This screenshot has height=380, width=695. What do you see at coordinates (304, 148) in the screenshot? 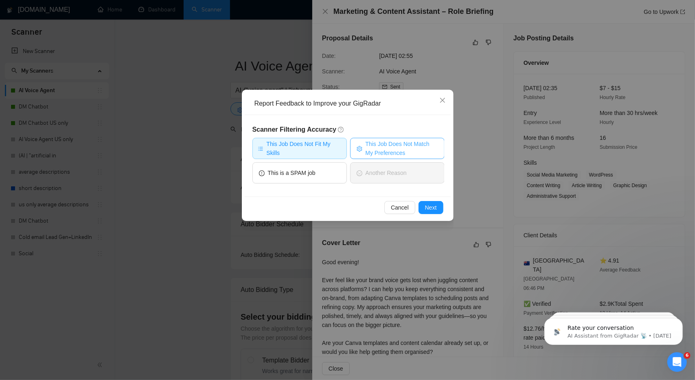
I see `span: This Job Does Not Fit My Skills` at bounding box center [304, 148].